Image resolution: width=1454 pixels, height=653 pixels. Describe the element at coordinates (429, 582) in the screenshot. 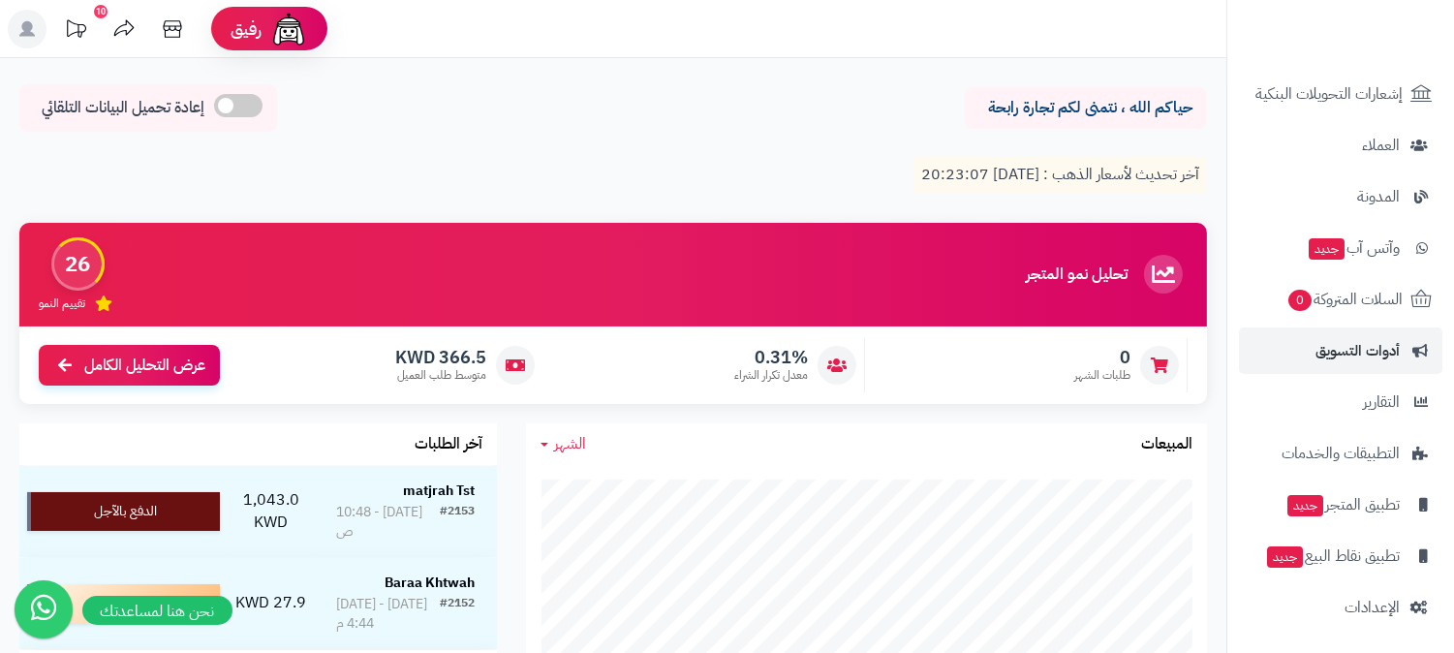

I see `strong: Baraa Khtwah` at that location.